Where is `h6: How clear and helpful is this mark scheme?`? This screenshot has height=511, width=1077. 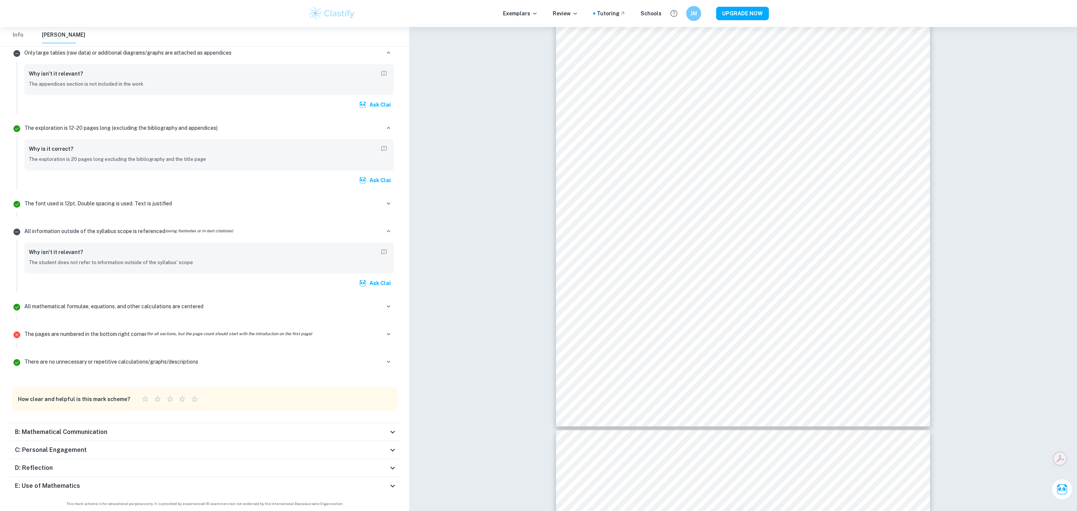 h6: How clear and helpful is this mark scheme? is located at coordinates (74, 399).